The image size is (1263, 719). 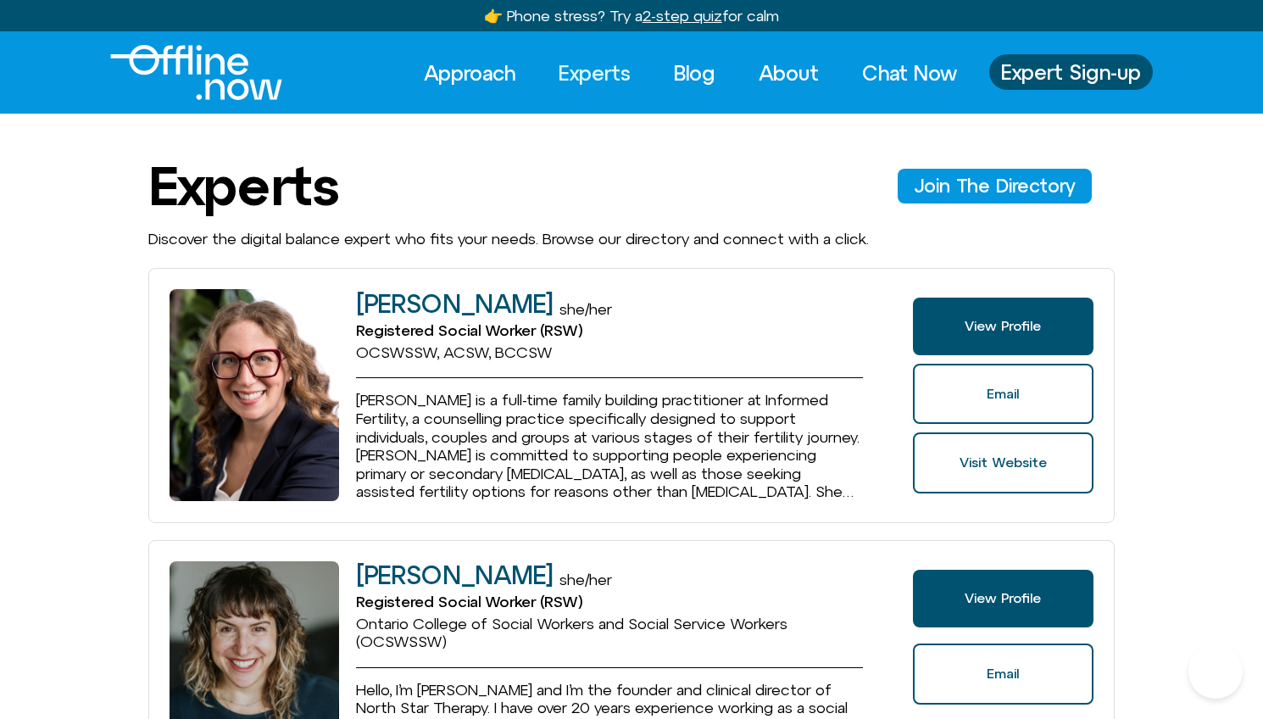 What do you see at coordinates (909, 73) in the screenshot?
I see `a: Chat Now` at bounding box center [909, 73].